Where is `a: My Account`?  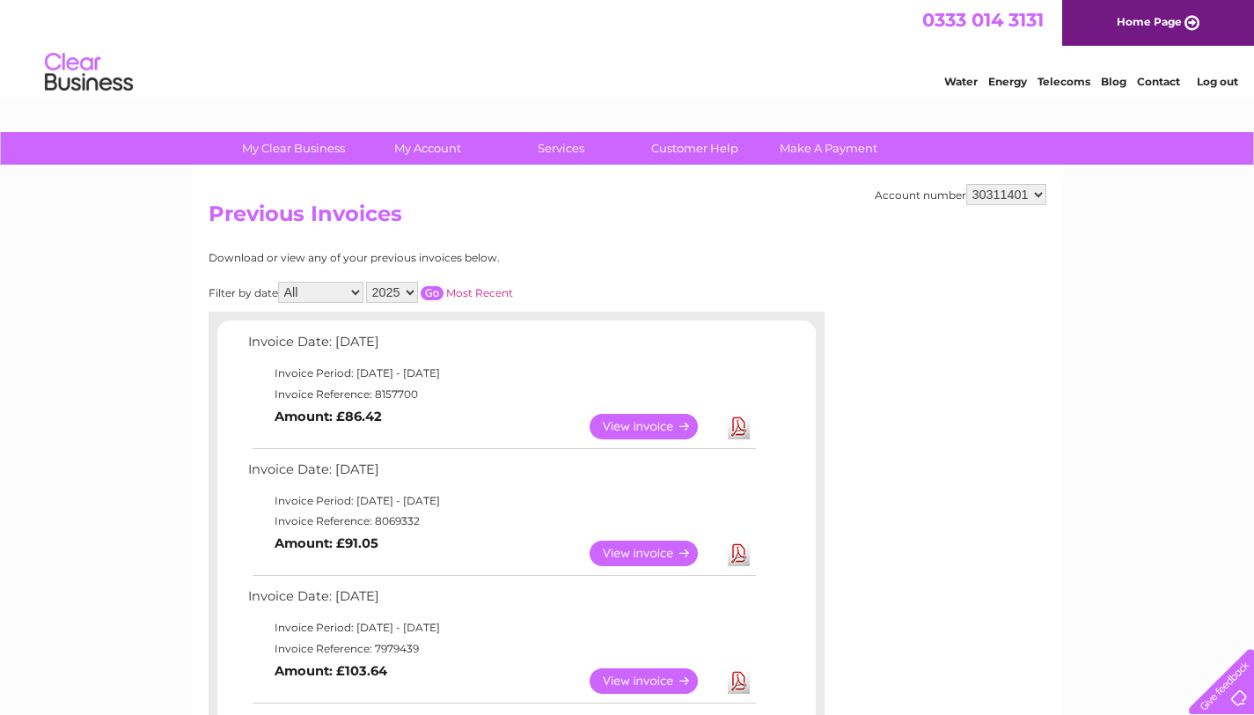 a: My Account is located at coordinates (427, 148).